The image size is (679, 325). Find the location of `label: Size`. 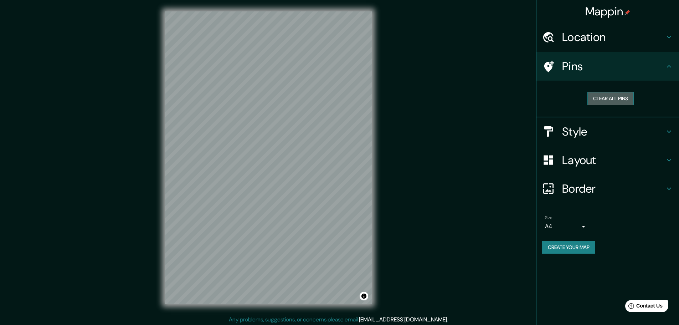

label: Size is located at coordinates (548, 217).